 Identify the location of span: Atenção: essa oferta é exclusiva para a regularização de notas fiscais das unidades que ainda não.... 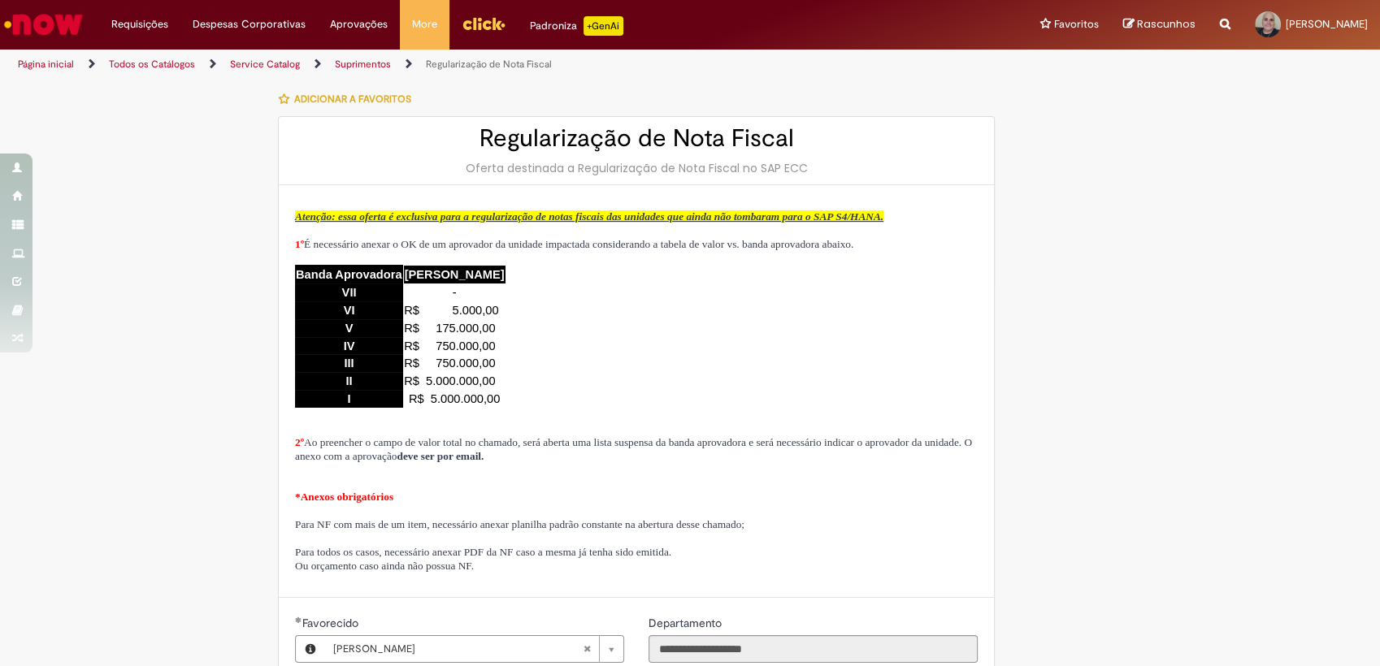
(589, 216).